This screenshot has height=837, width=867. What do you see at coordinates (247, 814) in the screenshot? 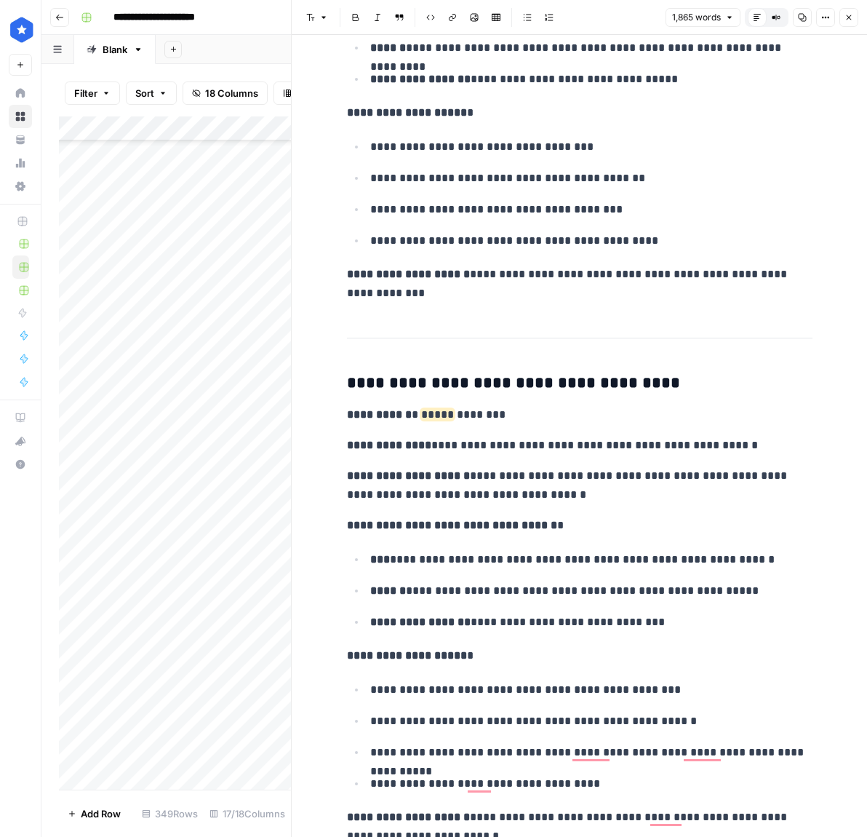
I see `div: 17/18 Columns` at bounding box center [247, 814].